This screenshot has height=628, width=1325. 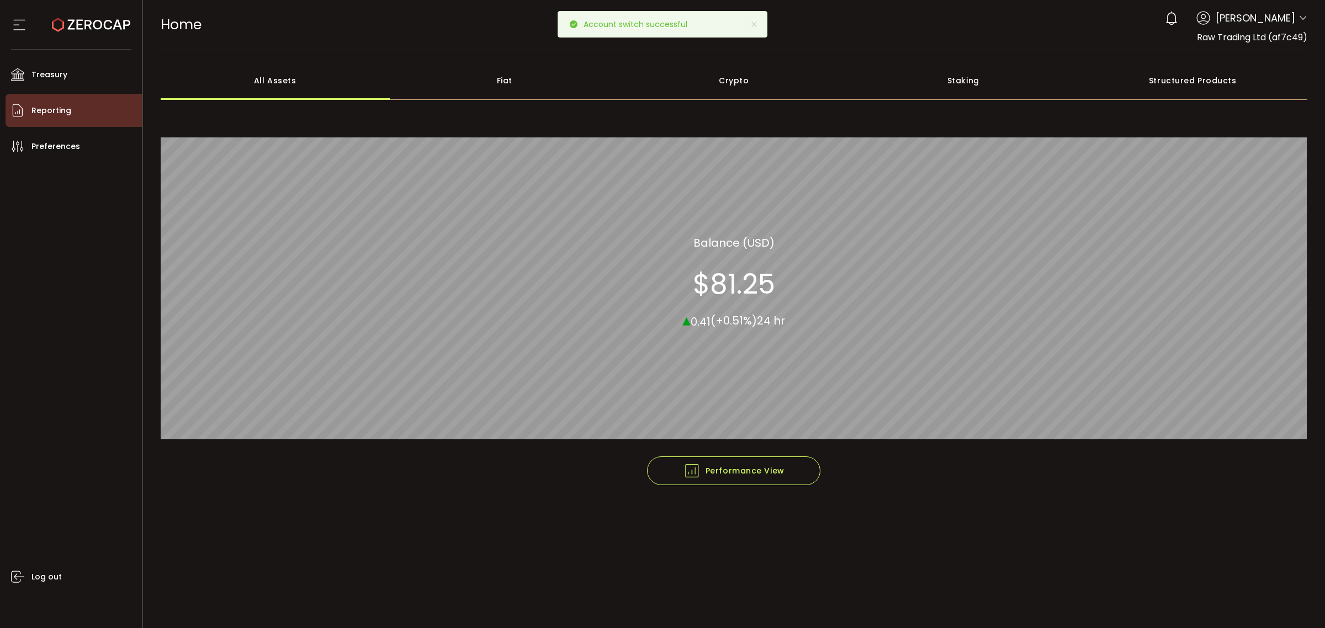 What do you see at coordinates (1252, 37) in the screenshot?
I see `span: Raw Trading Ltd (af7c49)` at bounding box center [1252, 37].